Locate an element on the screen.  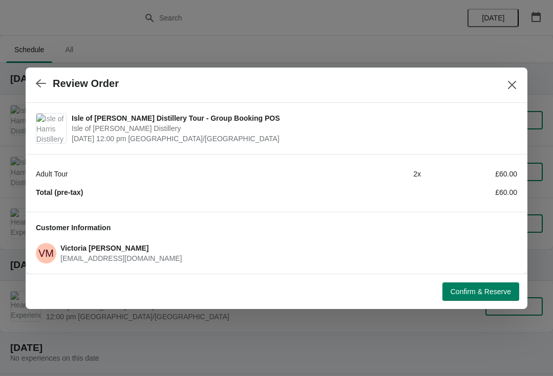
text: VM is located at coordinates (46, 253).